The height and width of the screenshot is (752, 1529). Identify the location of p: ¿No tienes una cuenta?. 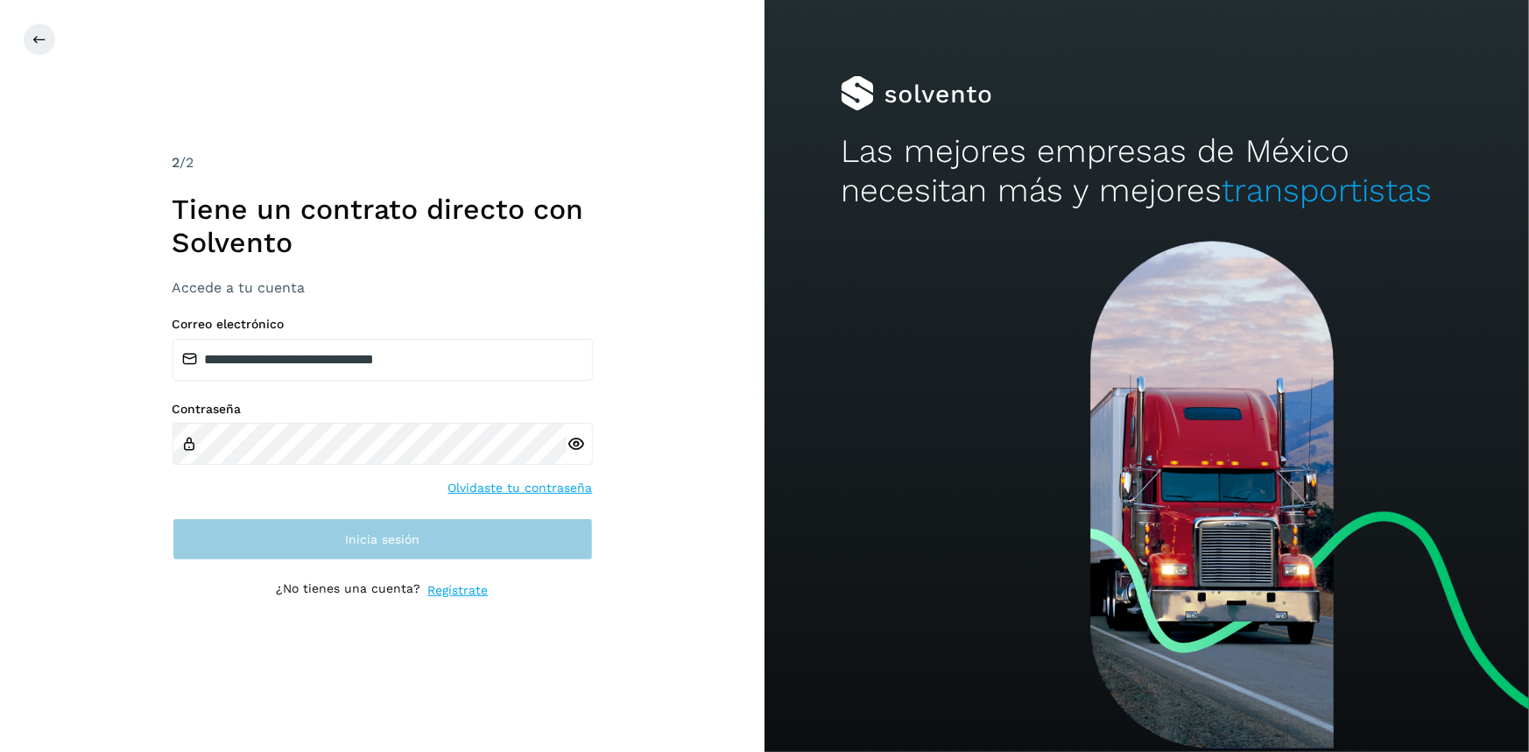
(348, 590).